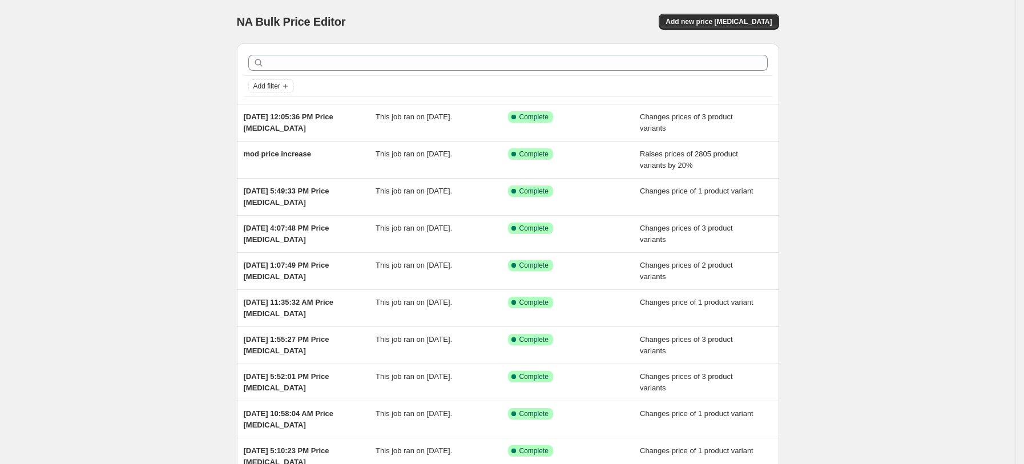  What do you see at coordinates (267, 86) in the screenshot?
I see `span: Add filter` at bounding box center [267, 86].